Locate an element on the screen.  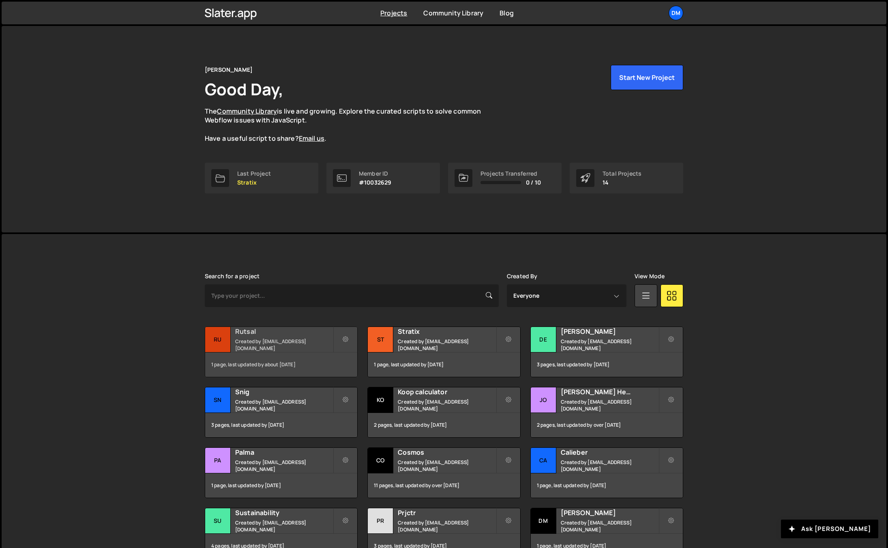
a: Email us is located at coordinates (311, 138).